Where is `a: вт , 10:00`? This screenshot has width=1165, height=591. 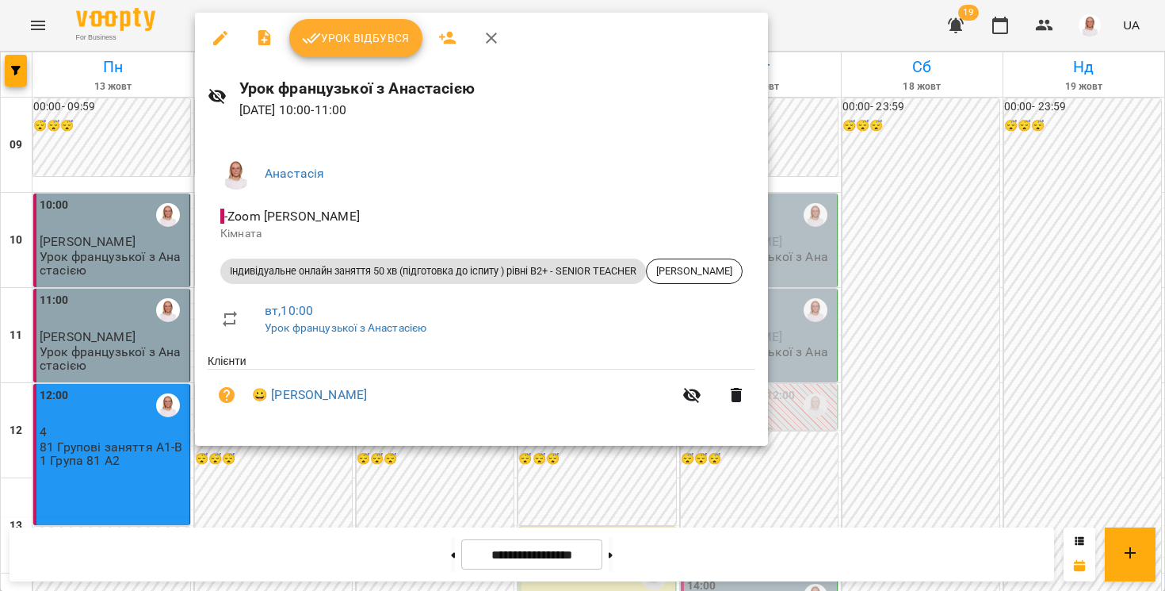
a: вт , 10:00 is located at coordinates (289, 310).